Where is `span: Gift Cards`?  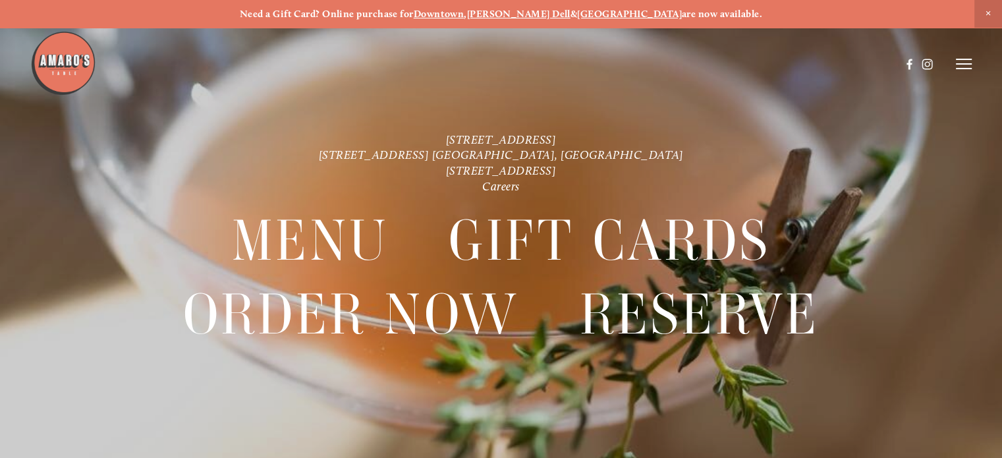 span: Gift Cards is located at coordinates (609, 240).